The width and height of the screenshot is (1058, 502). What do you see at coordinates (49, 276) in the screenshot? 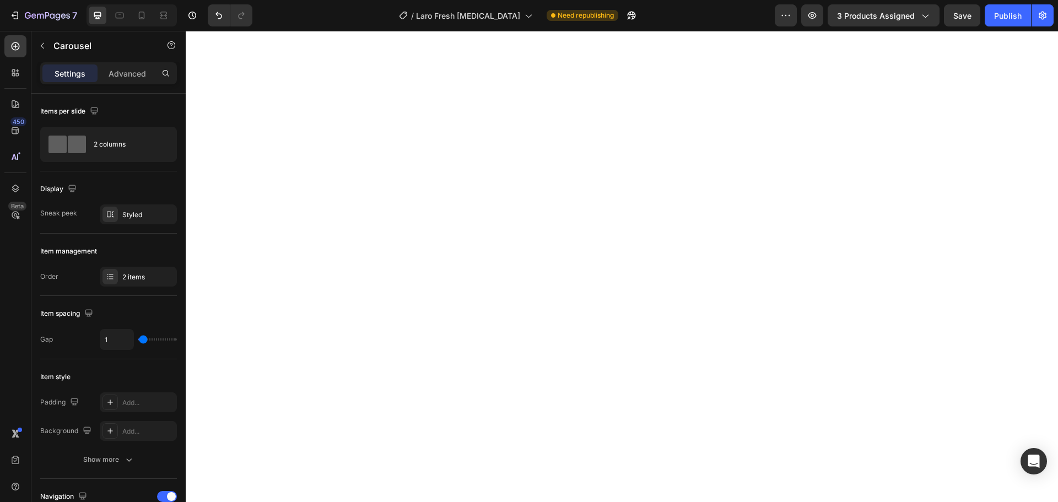
I see `div: Order` at bounding box center [49, 276].